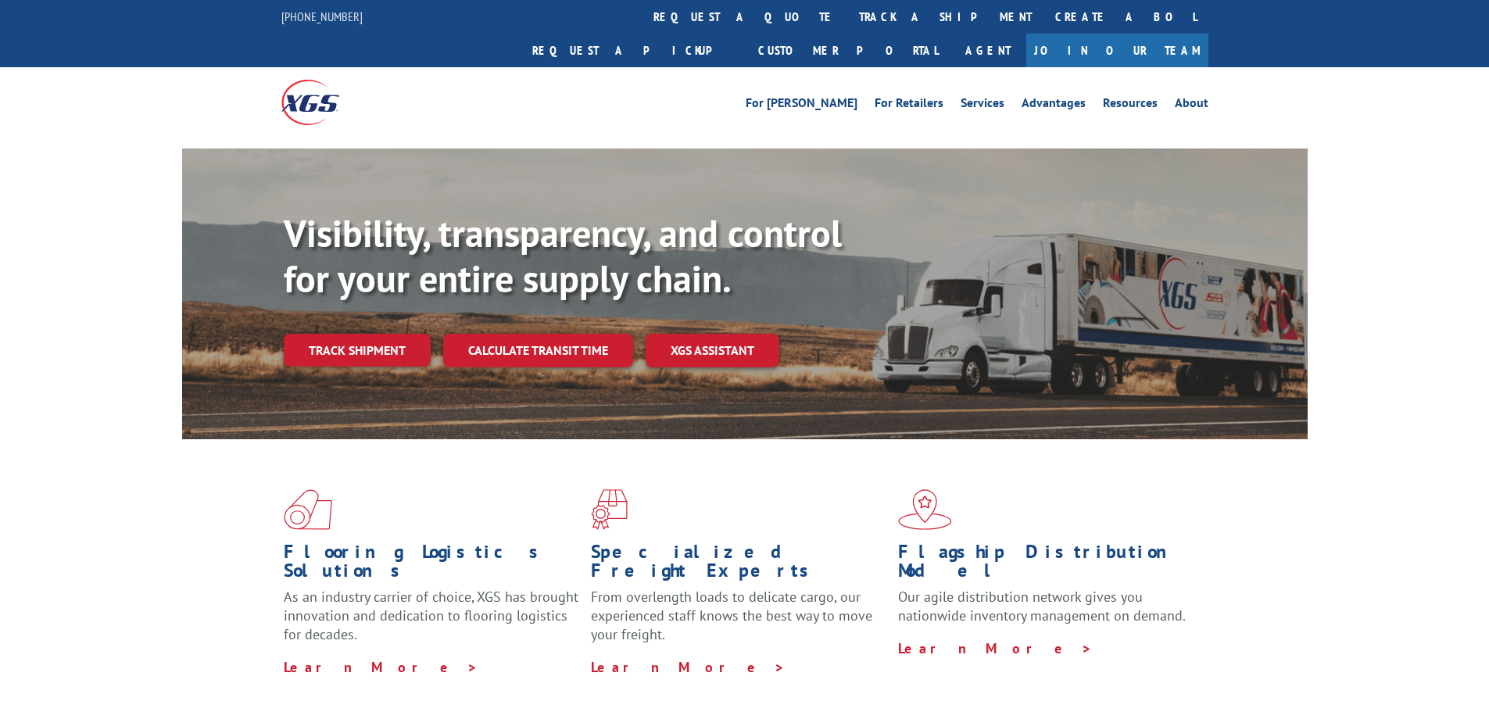 The image size is (1489, 712). I want to click on span: Our agile distribution network gives you nationwide inventory management on demand., so click(1042, 606).